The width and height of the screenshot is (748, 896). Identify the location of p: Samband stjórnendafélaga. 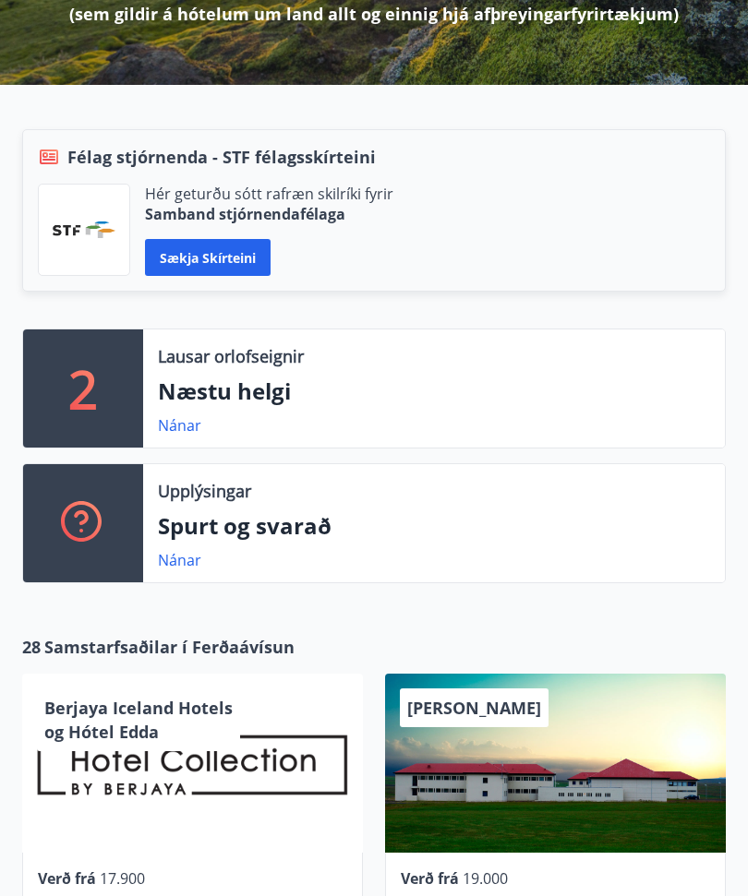
(269, 214).